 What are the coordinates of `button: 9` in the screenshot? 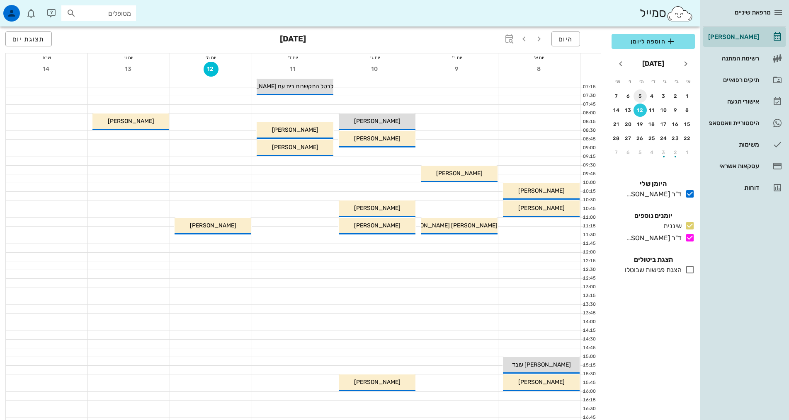 It's located at (676, 110).